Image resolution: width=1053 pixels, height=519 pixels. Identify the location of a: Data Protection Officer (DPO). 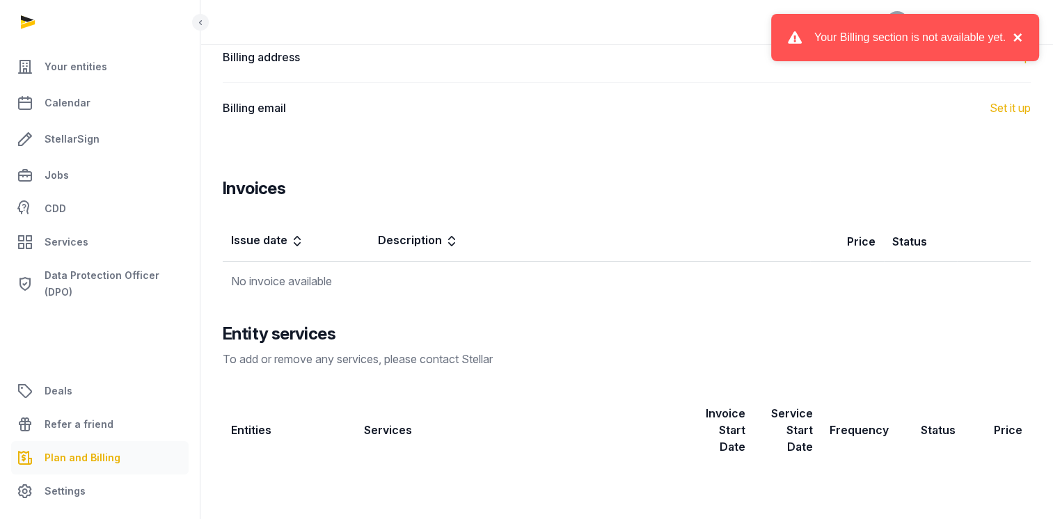
(100, 284).